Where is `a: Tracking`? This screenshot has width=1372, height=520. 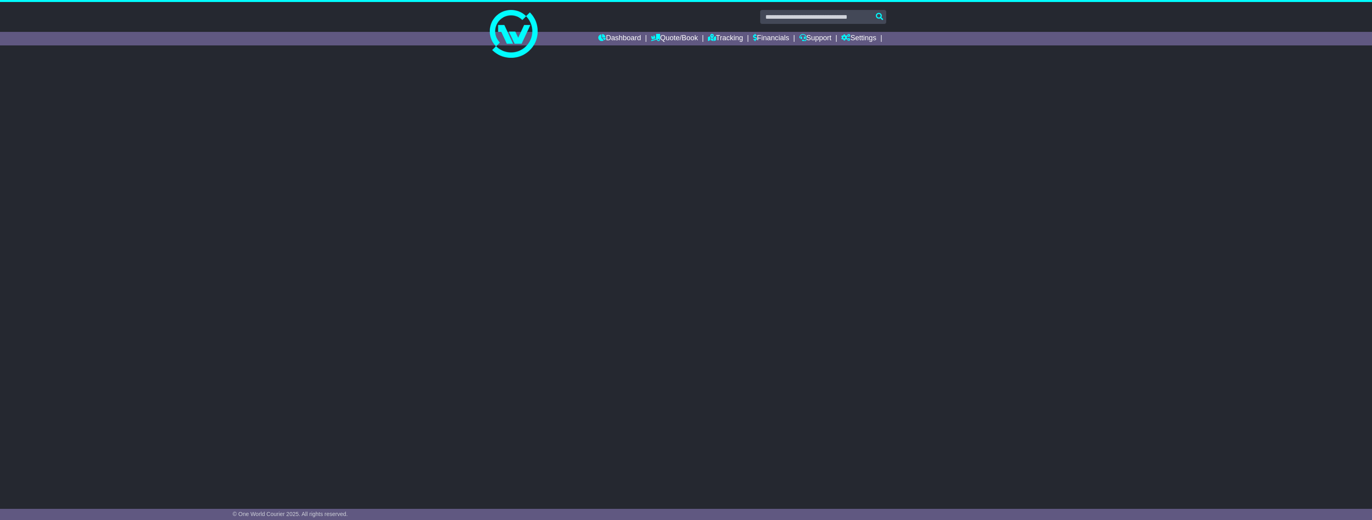
a: Tracking is located at coordinates (725, 39).